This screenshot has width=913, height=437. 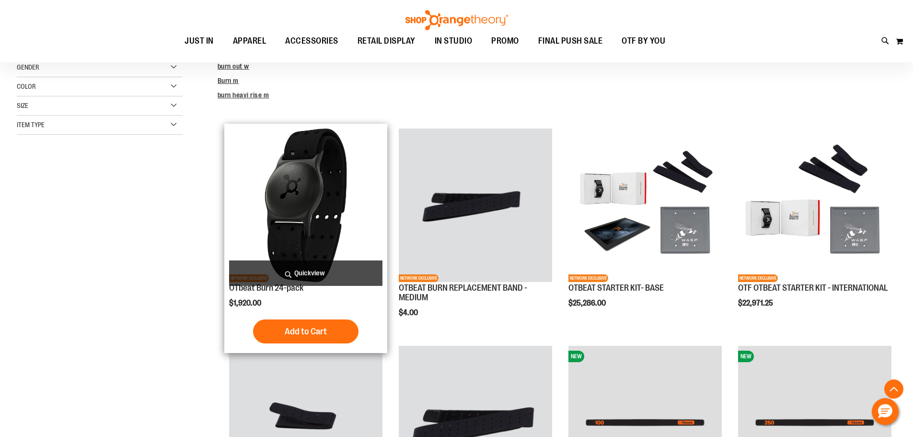 What do you see at coordinates (454, 41) in the screenshot?
I see `span: IN STUDIO` at bounding box center [454, 41].